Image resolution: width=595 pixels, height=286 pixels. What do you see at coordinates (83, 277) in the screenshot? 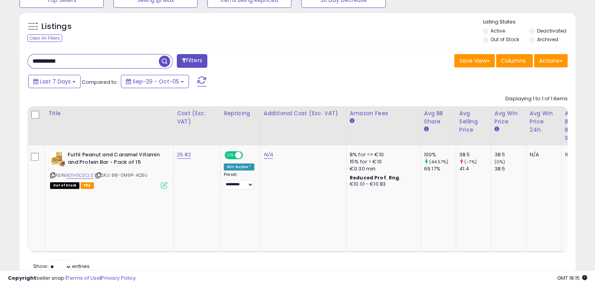
I see `a: Terms of Use` at bounding box center [83, 277].